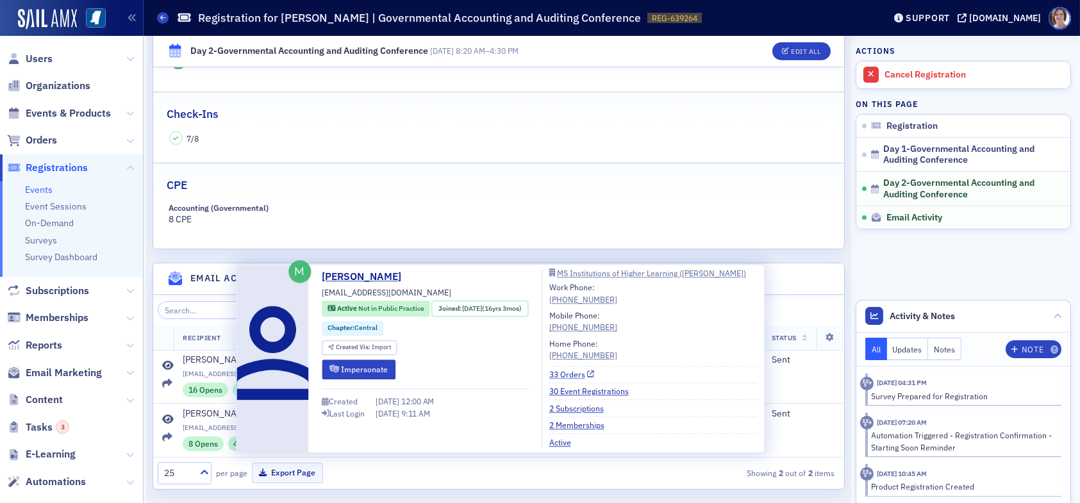 This screenshot has height=503, width=1080. What do you see at coordinates (219, 208) in the screenshot?
I see `div: Accounting (Governmental)` at bounding box center [219, 208].